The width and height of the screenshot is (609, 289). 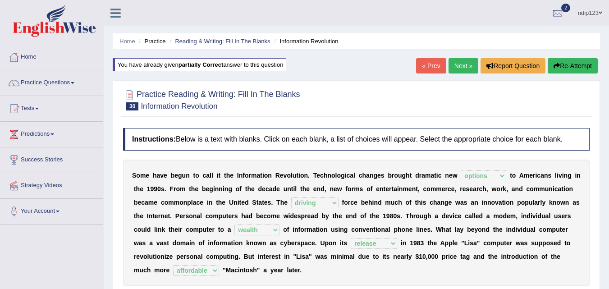 What do you see at coordinates (201, 64) in the screenshot?
I see `b: partially correct` at bounding box center [201, 64].